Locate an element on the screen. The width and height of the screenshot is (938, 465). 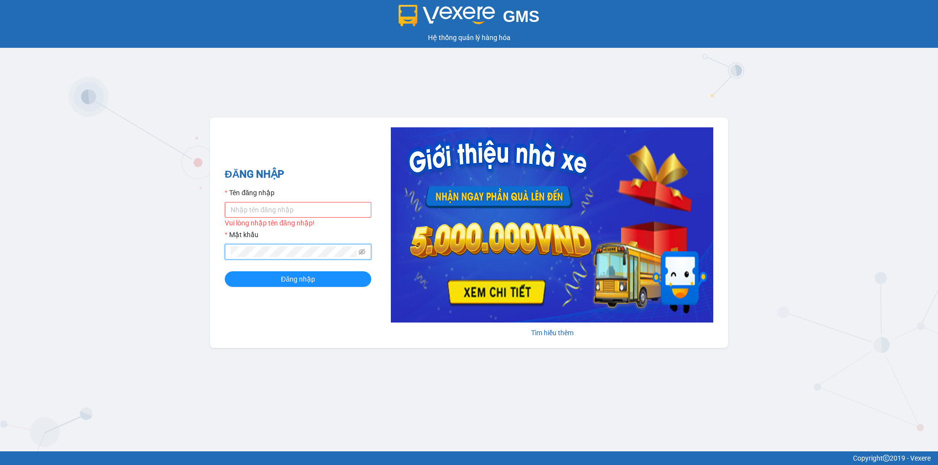
h2: ĐĂNG NHẬP is located at coordinates (298, 174).